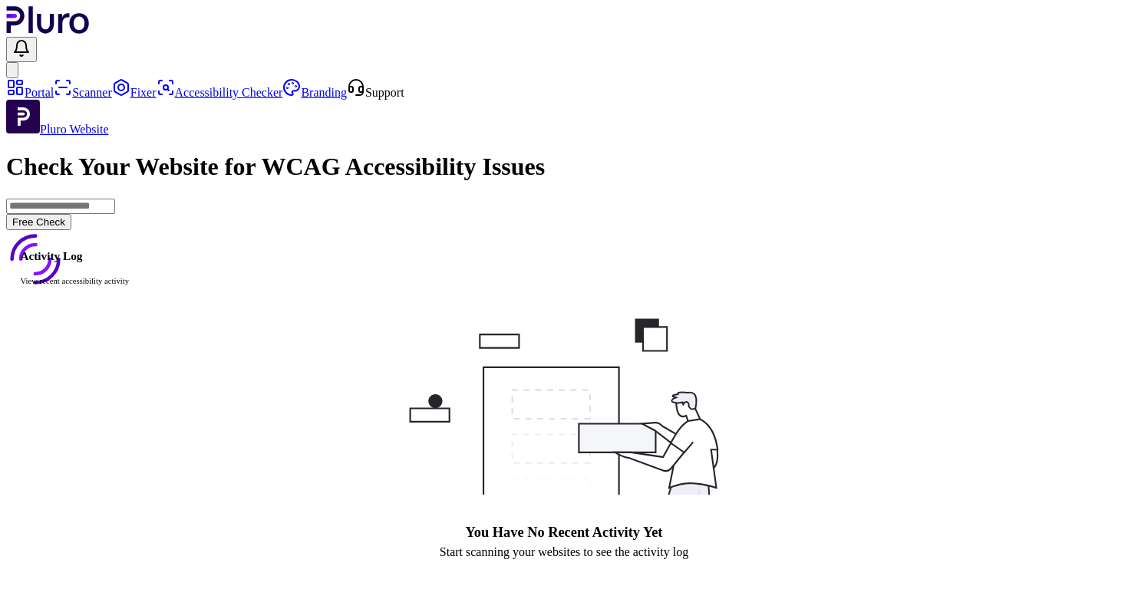  I want to click on a: Scanner, so click(83, 92).